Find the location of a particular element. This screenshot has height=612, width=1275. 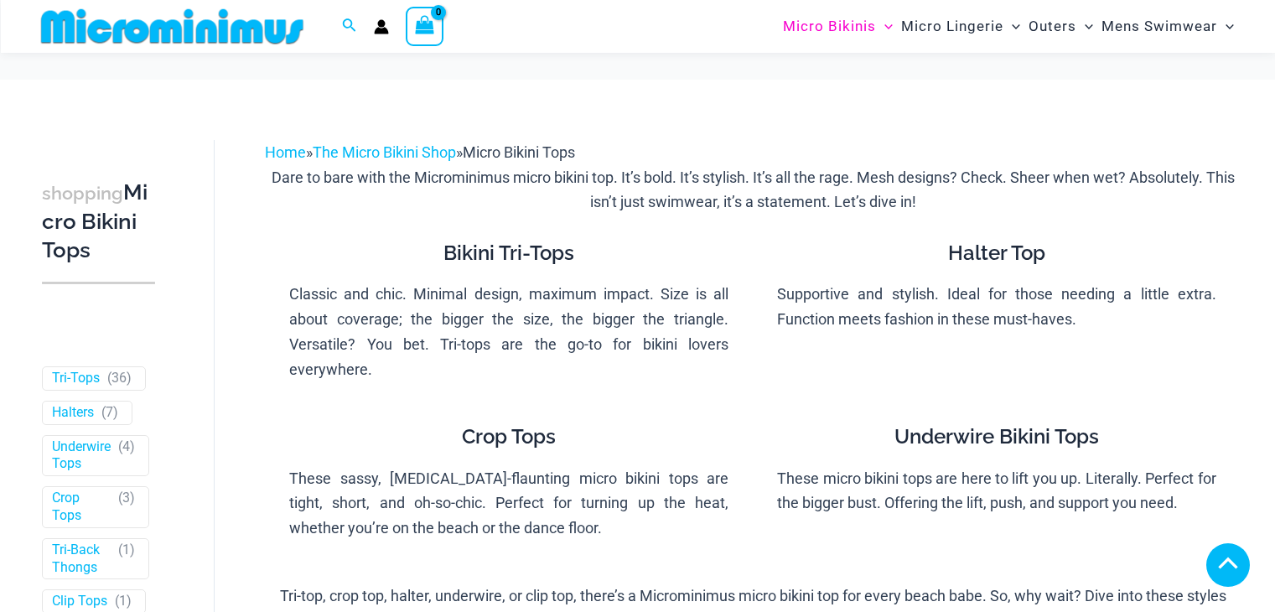

p: Dare to bare with the Microminimus micro bikini top. It’s bold. It’s stylish. It’s all the rage. ... is located at coordinates (753, 189).